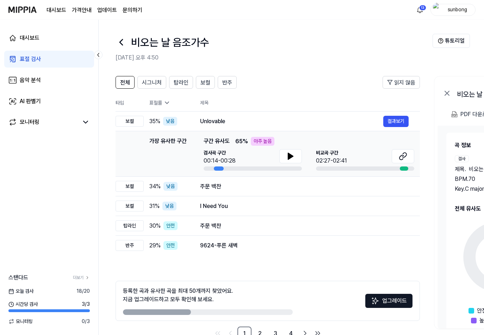 The image size is (484, 335). Describe the element at coordinates (331, 161) in the screenshot. I see `div: 02:27-02:41` at that location.